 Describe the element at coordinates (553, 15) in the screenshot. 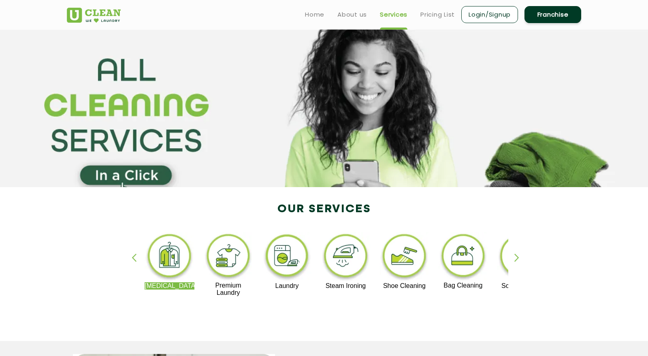

I see `a: Franchise` at that location.